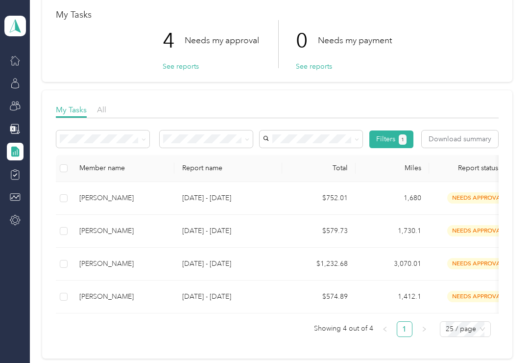 The image size is (529, 363). I want to click on p: 4, so click(174, 41).